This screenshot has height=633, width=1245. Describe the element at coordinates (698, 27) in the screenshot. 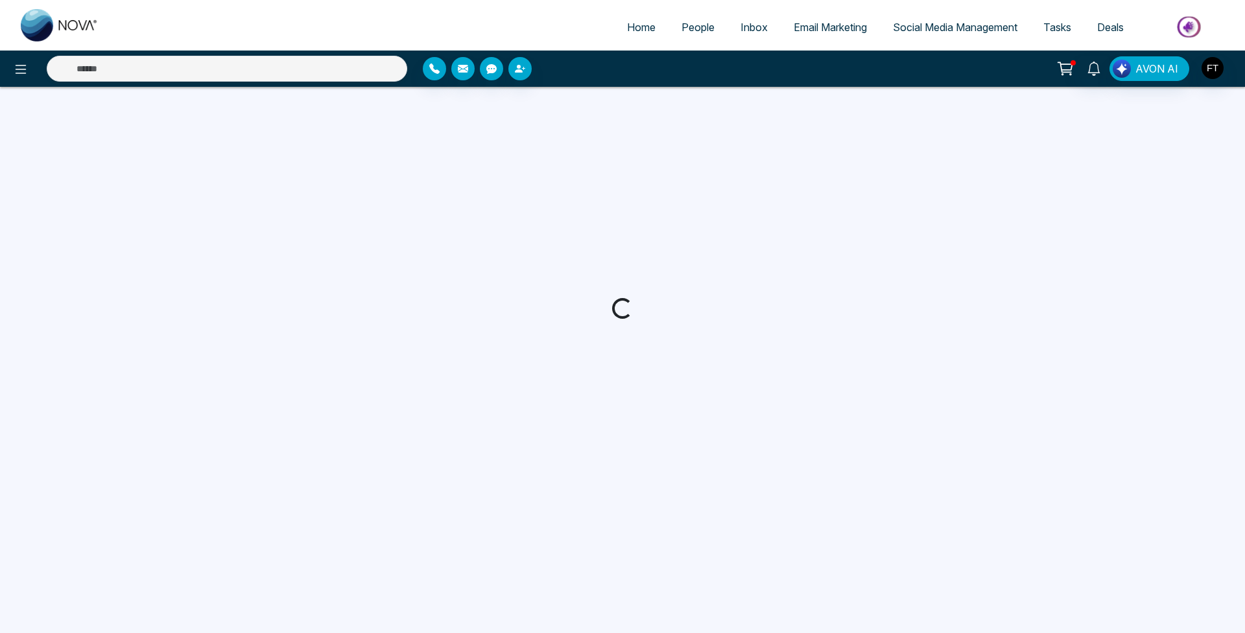

I see `a: People` at that location.